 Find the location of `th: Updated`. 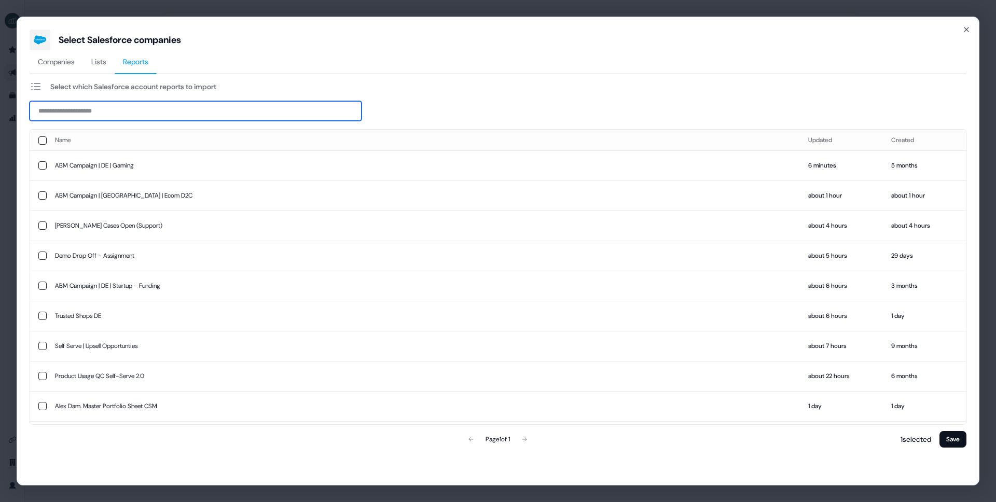

th: Updated is located at coordinates (841, 140).